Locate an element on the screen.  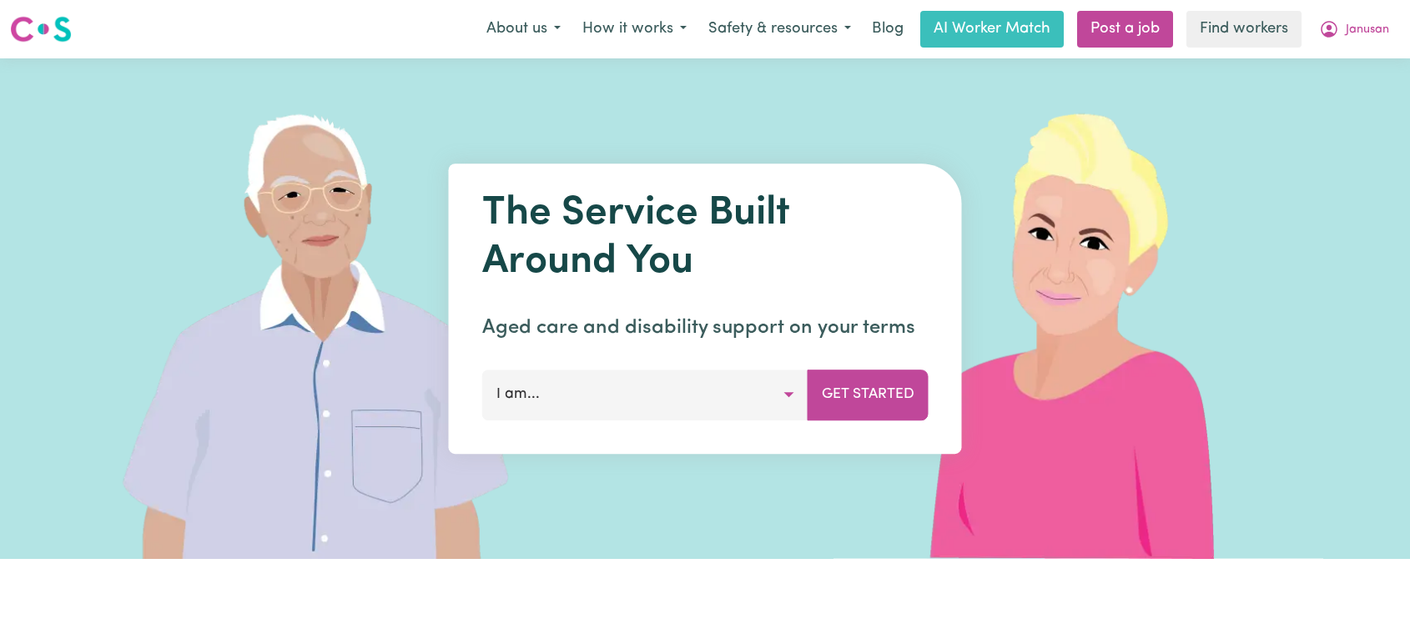
a: Find workers is located at coordinates (1244, 29).